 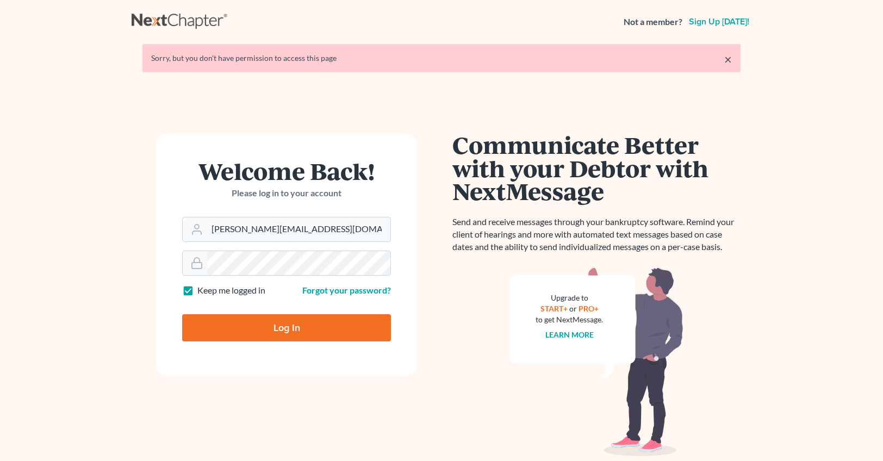 I want to click on a: Learn more, so click(x=569, y=334).